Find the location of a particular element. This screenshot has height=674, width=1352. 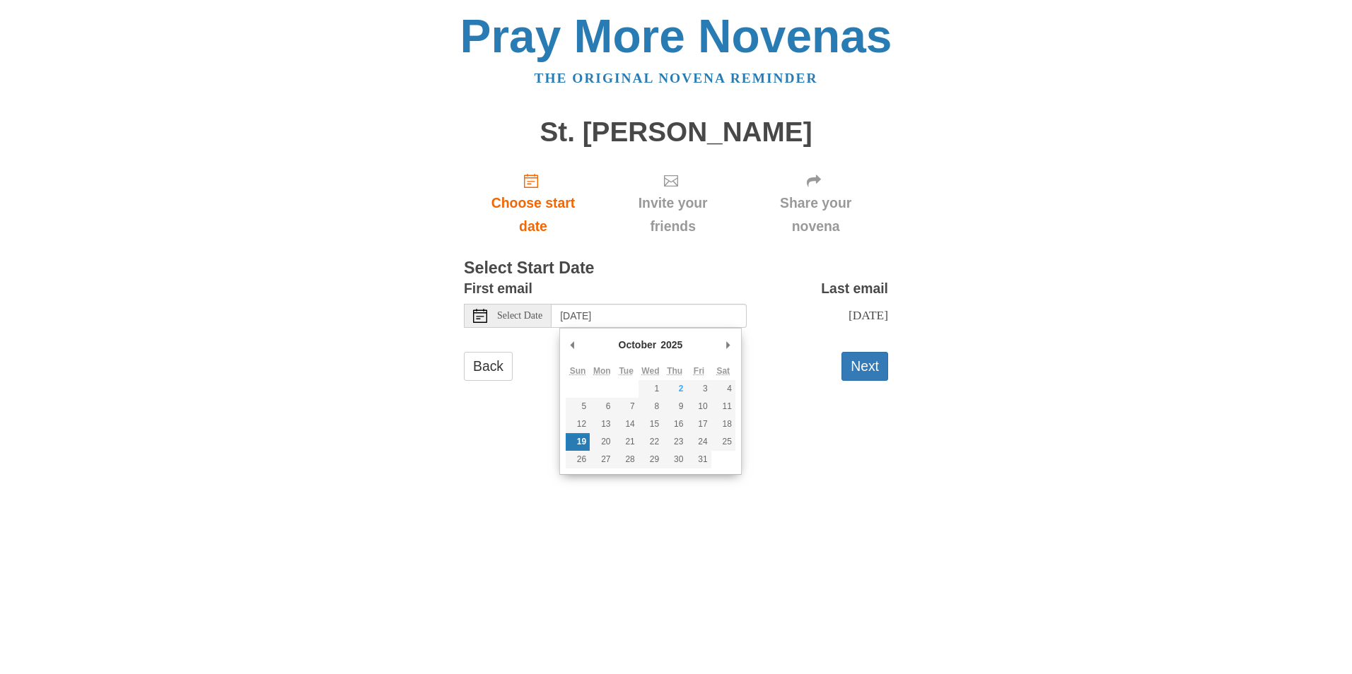

button: 24 is located at coordinates (699, 442).